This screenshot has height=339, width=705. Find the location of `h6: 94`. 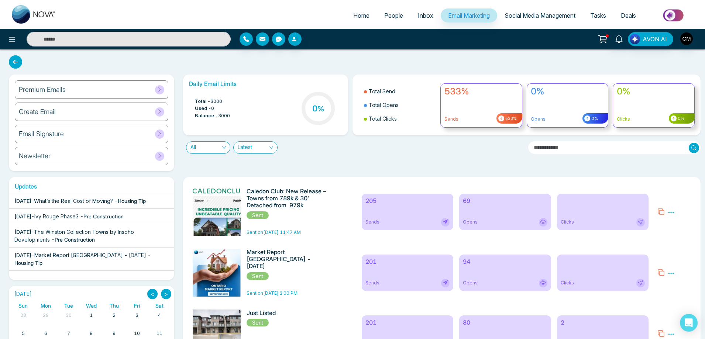

h6: 94 is located at coordinates (505, 262).